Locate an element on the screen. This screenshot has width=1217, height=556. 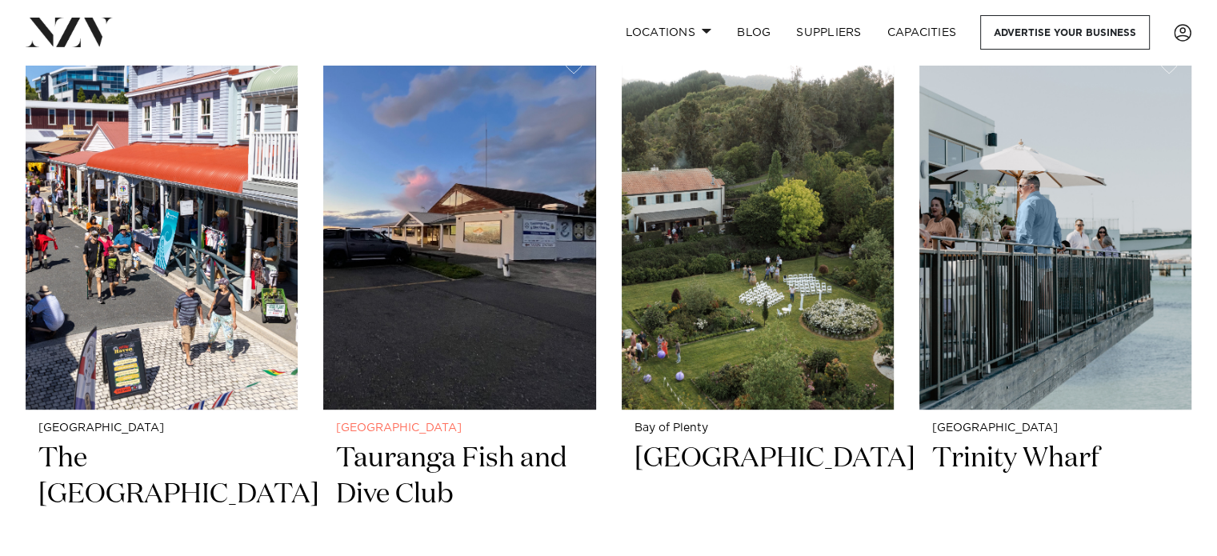
h2: Tauranga Fish and Dive Club is located at coordinates (459, 495).